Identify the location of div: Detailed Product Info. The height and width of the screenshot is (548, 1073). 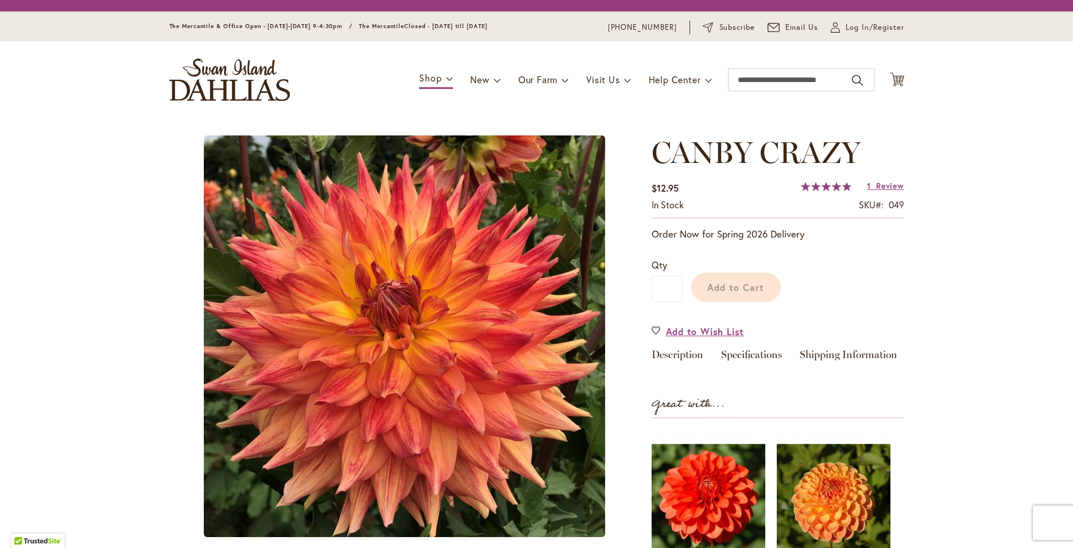
(778, 358).